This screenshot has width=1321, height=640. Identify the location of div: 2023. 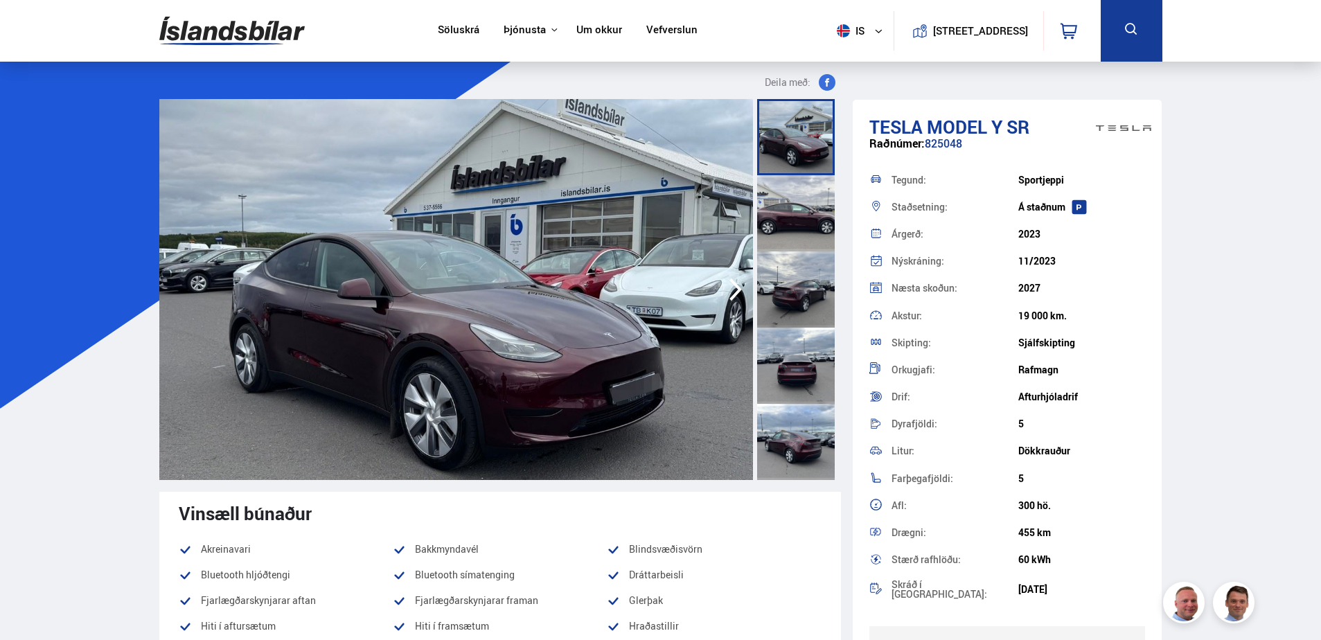
(1082, 234).